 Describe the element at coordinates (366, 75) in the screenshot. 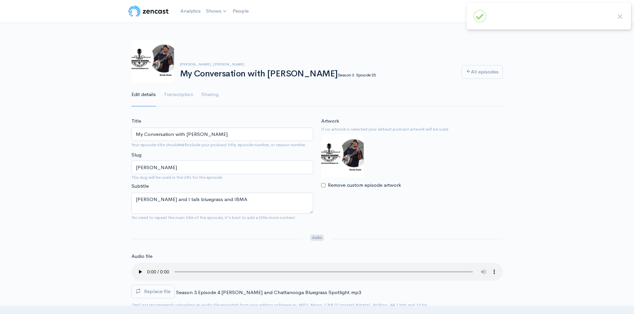

I see `small: Episode 25` at that location.